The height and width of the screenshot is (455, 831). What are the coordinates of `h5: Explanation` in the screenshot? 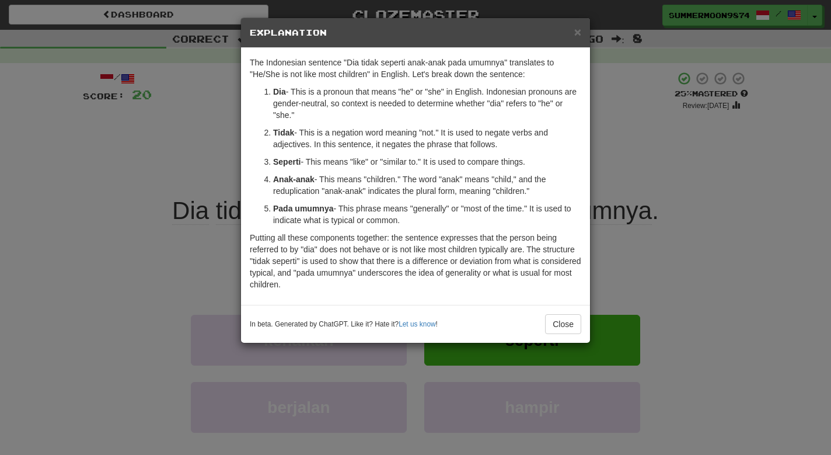 It's located at (416, 33).